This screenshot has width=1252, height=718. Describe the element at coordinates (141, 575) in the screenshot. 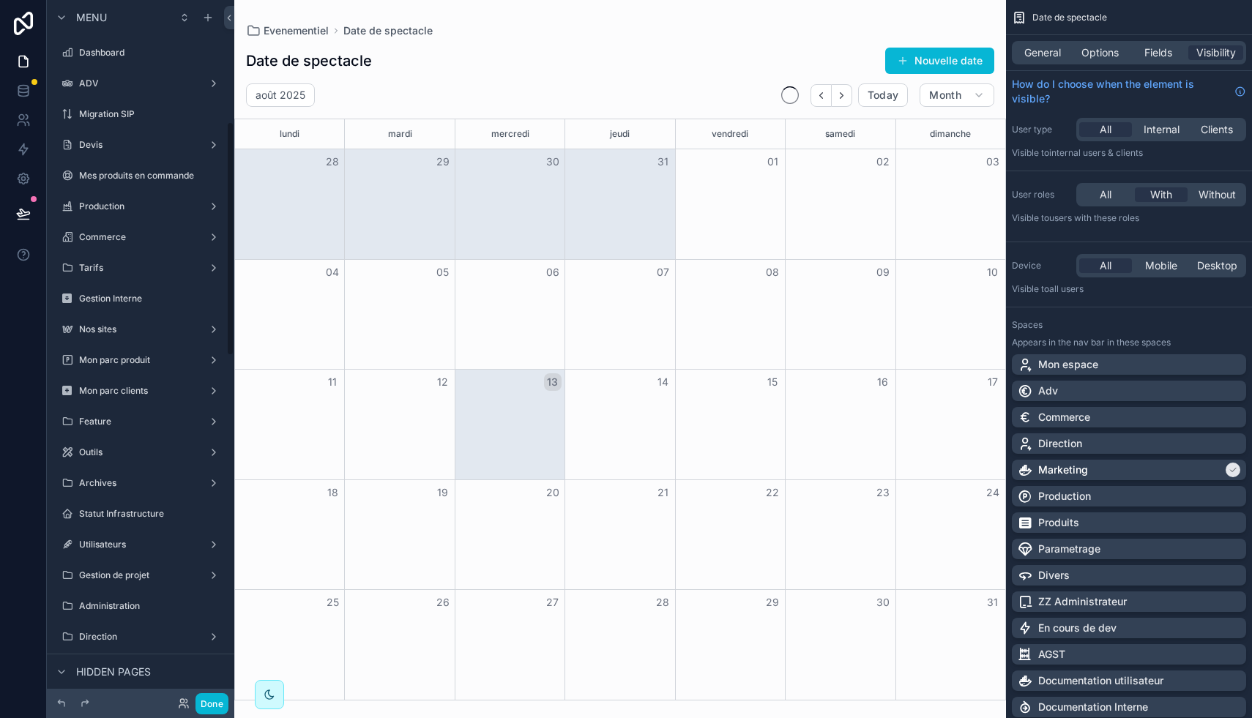

I see `a: Gestion de projet` at that location.